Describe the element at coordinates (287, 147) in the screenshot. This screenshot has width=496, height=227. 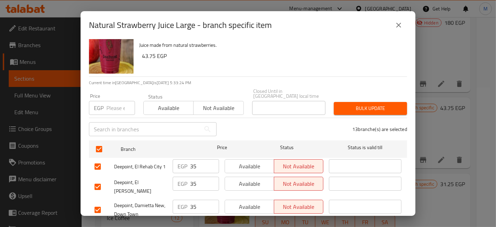
I see `span: Status` at that location.